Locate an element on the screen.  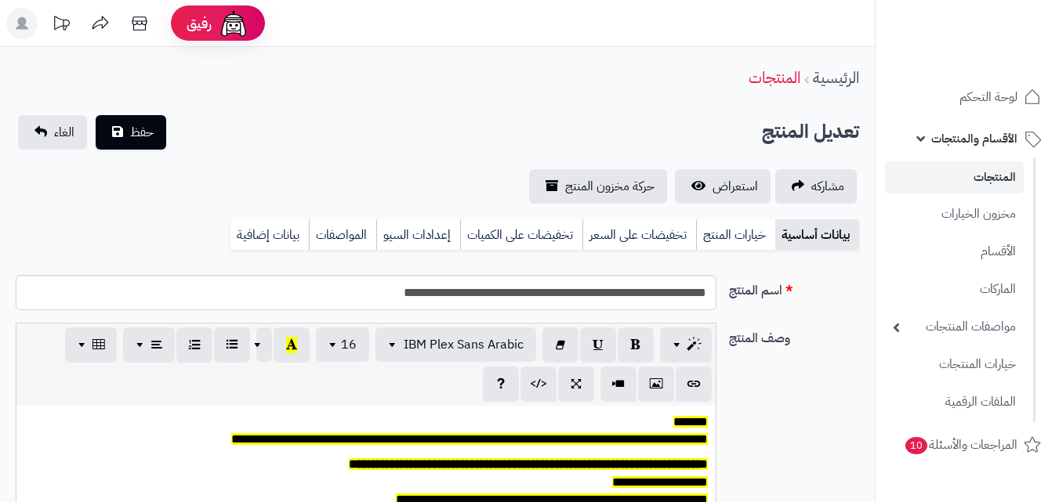
span: لوحة التحكم is located at coordinates (988, 97).